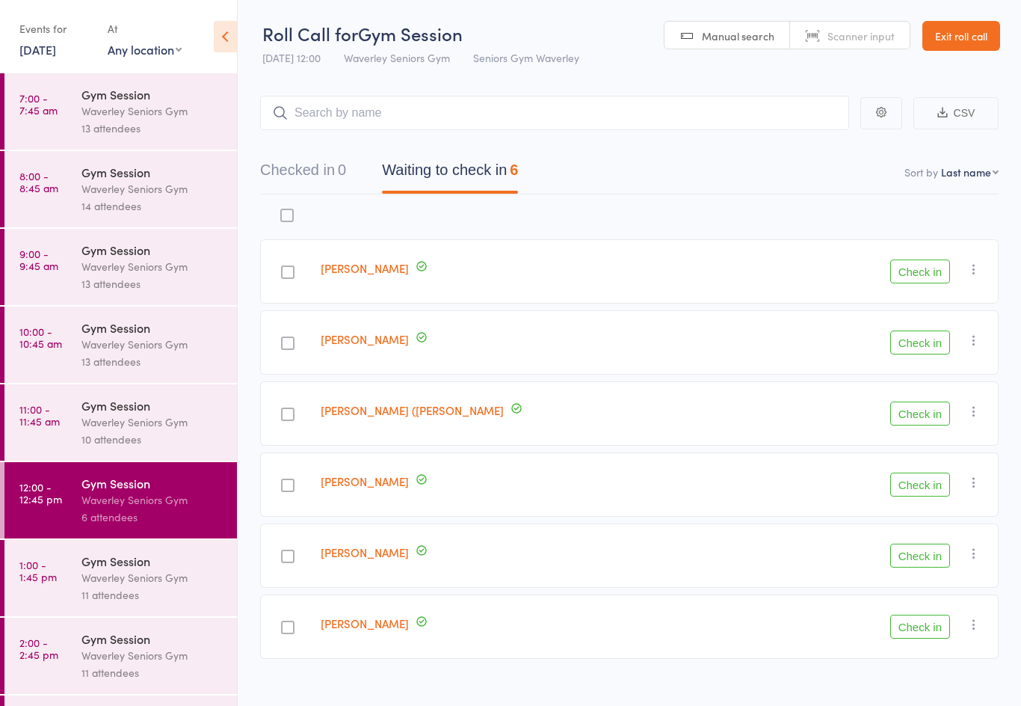  I want to click on a: 2:00 -2:45 pmGym SessionWaverley Seniors Gym11 attendees, so click(120, 656).